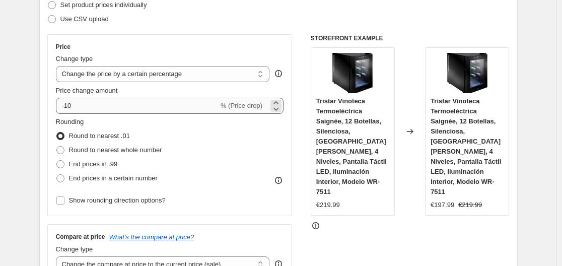 This screenshot has height=266, width=562. What do you see at coordinates (278, 73) in the screenshot?
I see `div: help` at bounding box center [278, 73].